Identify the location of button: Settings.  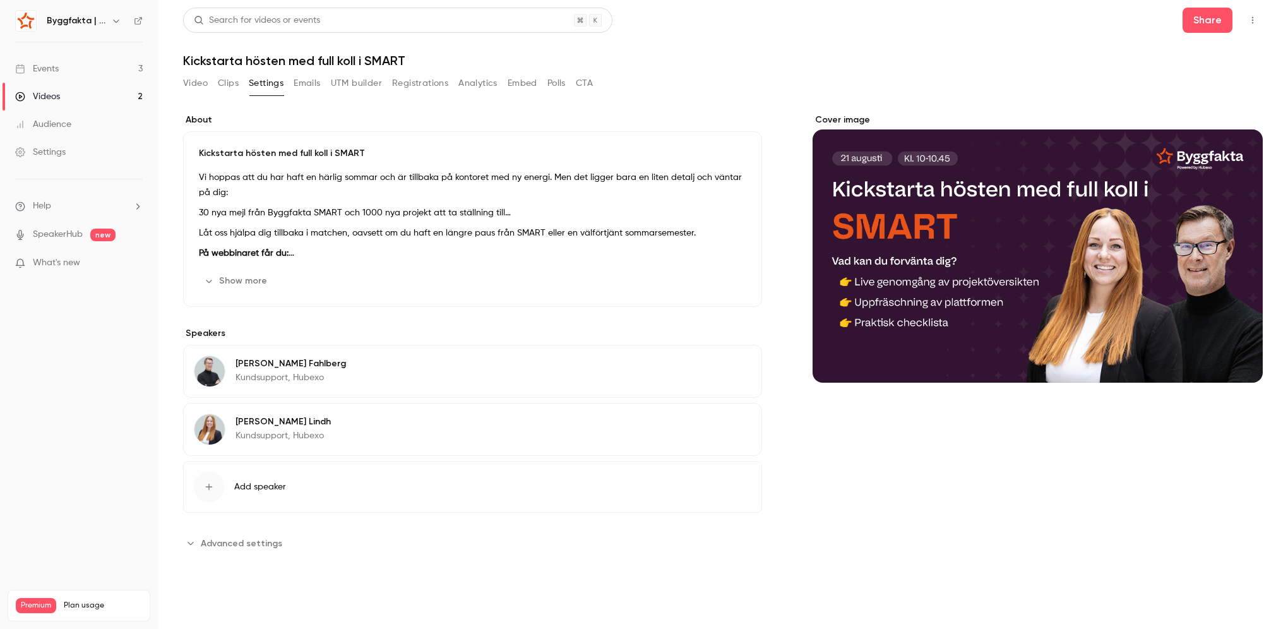
(266, 83).